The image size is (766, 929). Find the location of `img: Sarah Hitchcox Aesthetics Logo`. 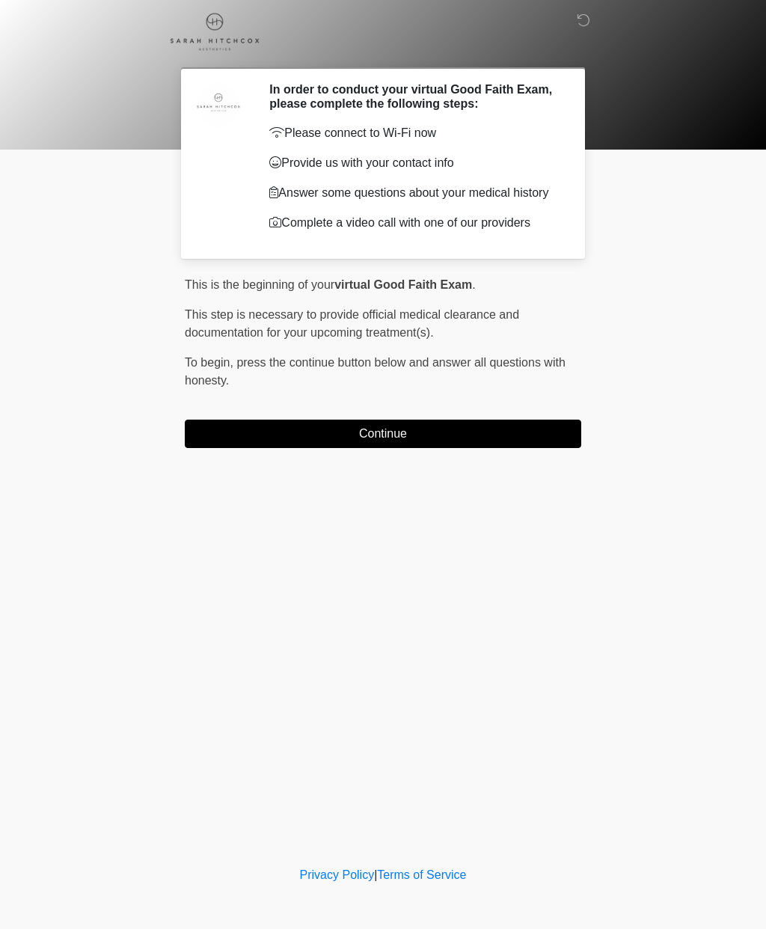

img: Sarah Hitchcox Aesthetics Logo is located at coordinates (215, 31).